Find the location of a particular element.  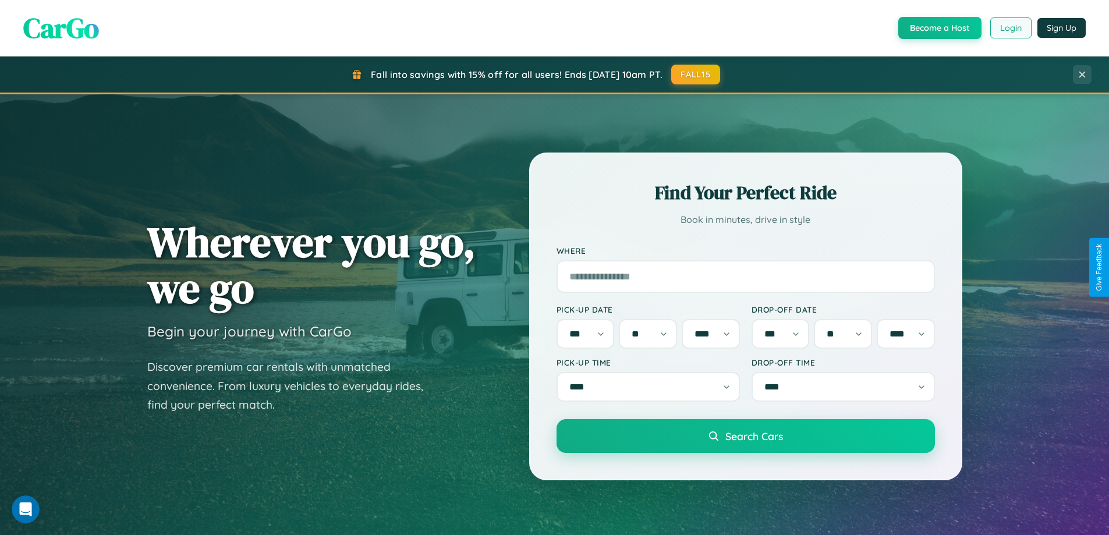

button: FALL15 is located at coordinates (695, 74).